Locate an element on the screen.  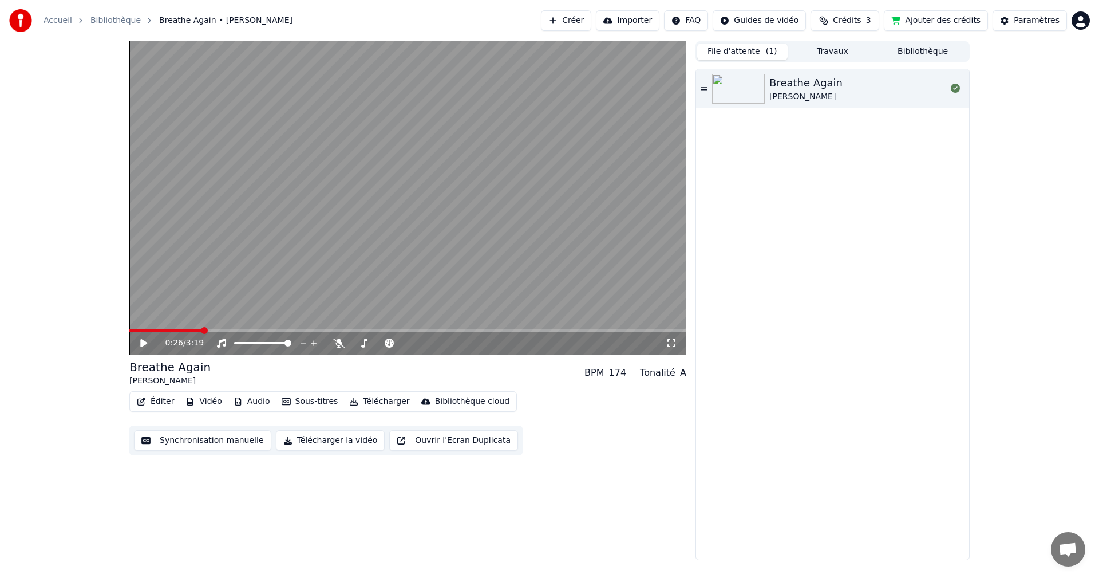
span: 3 is located at coordinates (868, 21).